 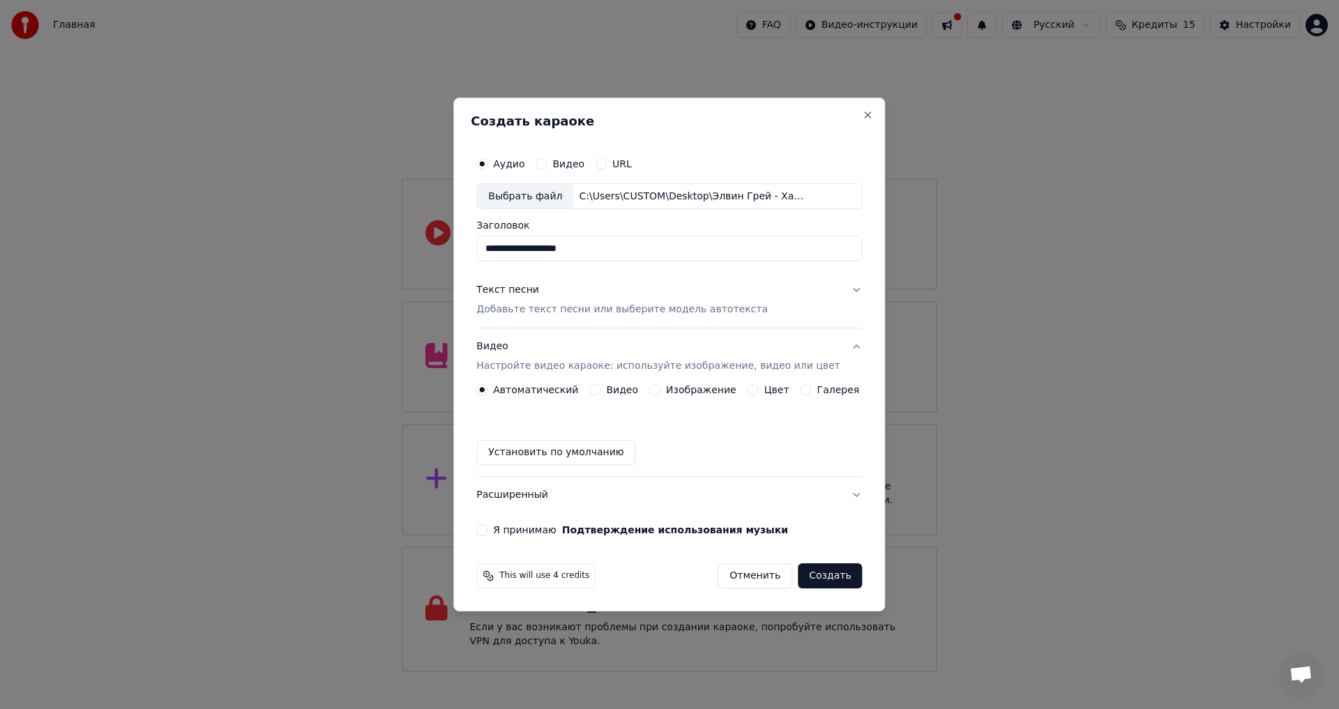 What do you see at coordinates (777, 390) in the screenshot?
I see `label: Цвет` at bounding box center [777, 390].